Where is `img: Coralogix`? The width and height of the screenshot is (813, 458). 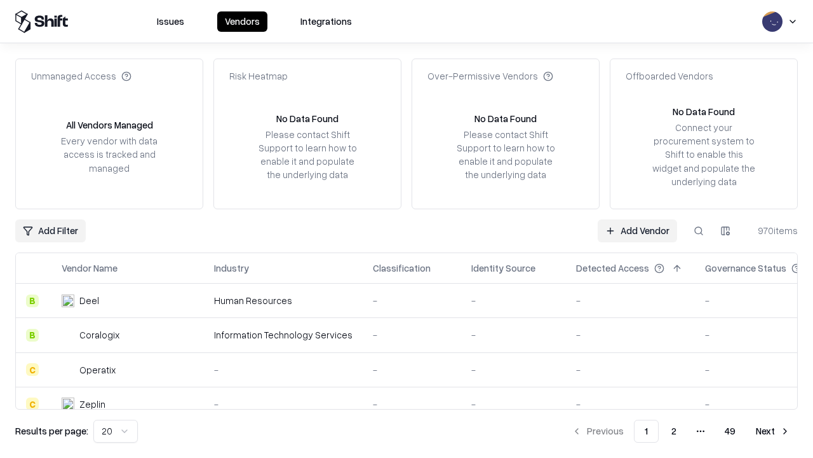 img: Coralogix is located at coordinates (68, 335).